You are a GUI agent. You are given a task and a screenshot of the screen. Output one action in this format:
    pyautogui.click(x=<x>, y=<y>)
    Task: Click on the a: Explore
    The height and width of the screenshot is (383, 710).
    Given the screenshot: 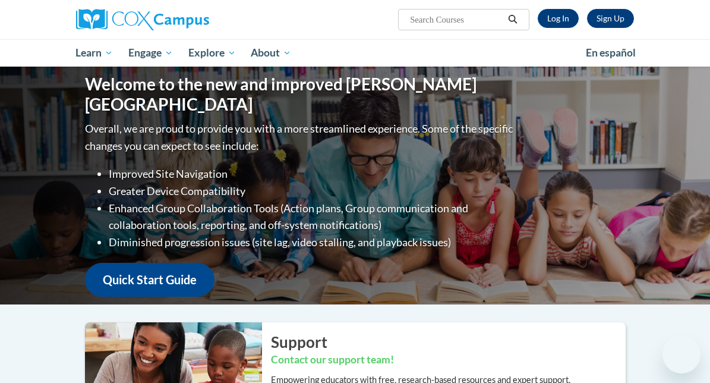 What is the action you would take?
    pyautogui.click(x=212, y=53)
    